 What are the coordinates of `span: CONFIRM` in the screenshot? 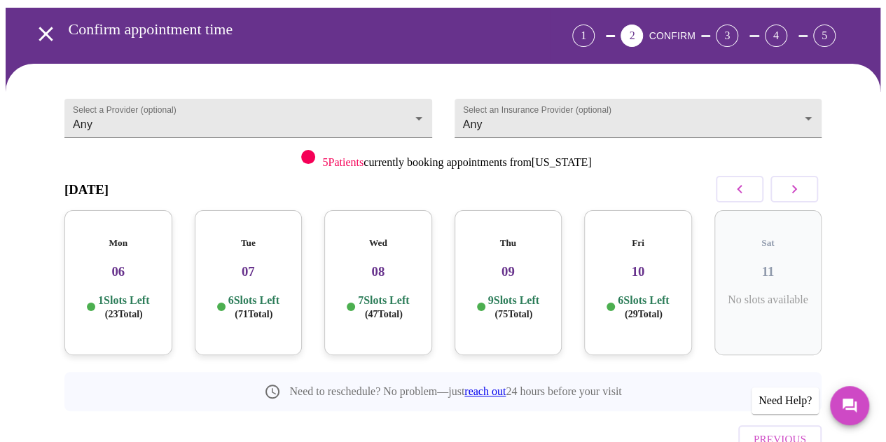 It's located at (672, 36).